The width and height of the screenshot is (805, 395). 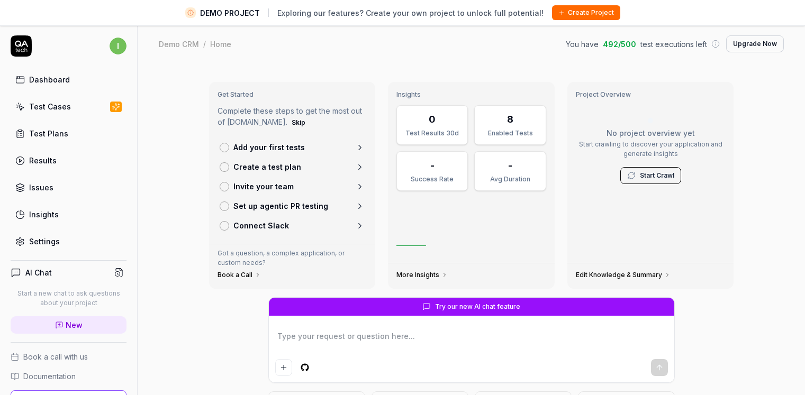 What do you see at coordinates (432, 119) in the screenshot?
I see `div: 0` at bounding box center [432, 119].